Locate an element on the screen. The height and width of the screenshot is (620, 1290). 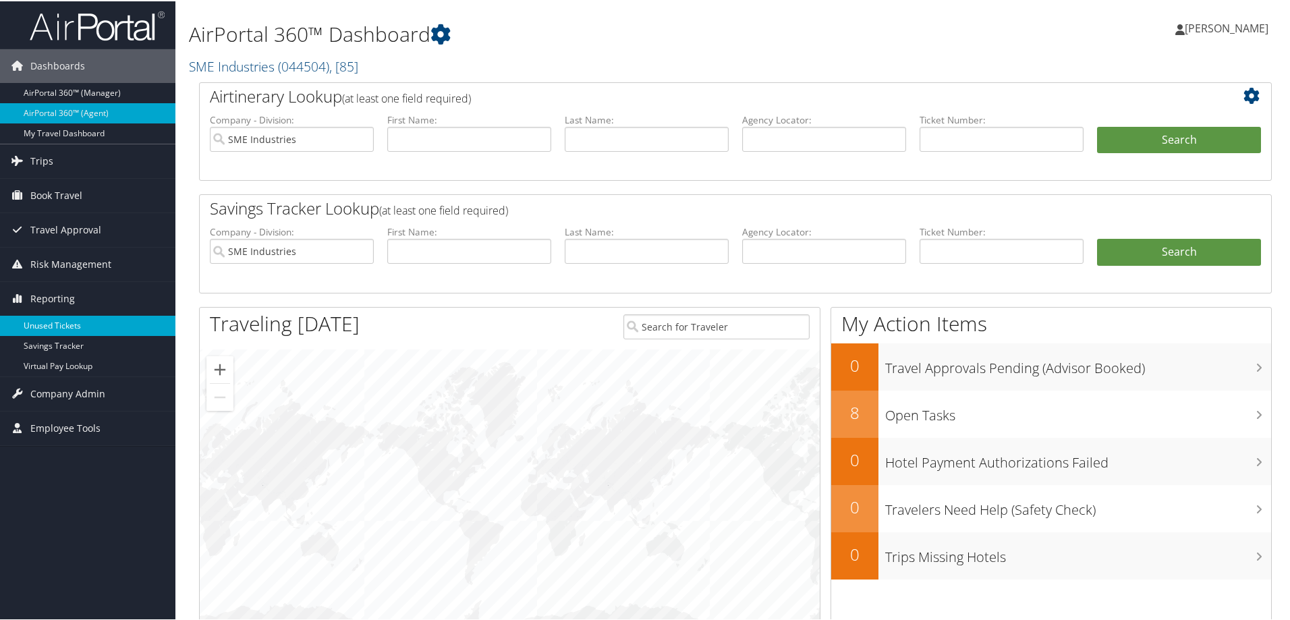
h3: Travelers Need Help (Safety Check) is located at coordinates (1078, 505).